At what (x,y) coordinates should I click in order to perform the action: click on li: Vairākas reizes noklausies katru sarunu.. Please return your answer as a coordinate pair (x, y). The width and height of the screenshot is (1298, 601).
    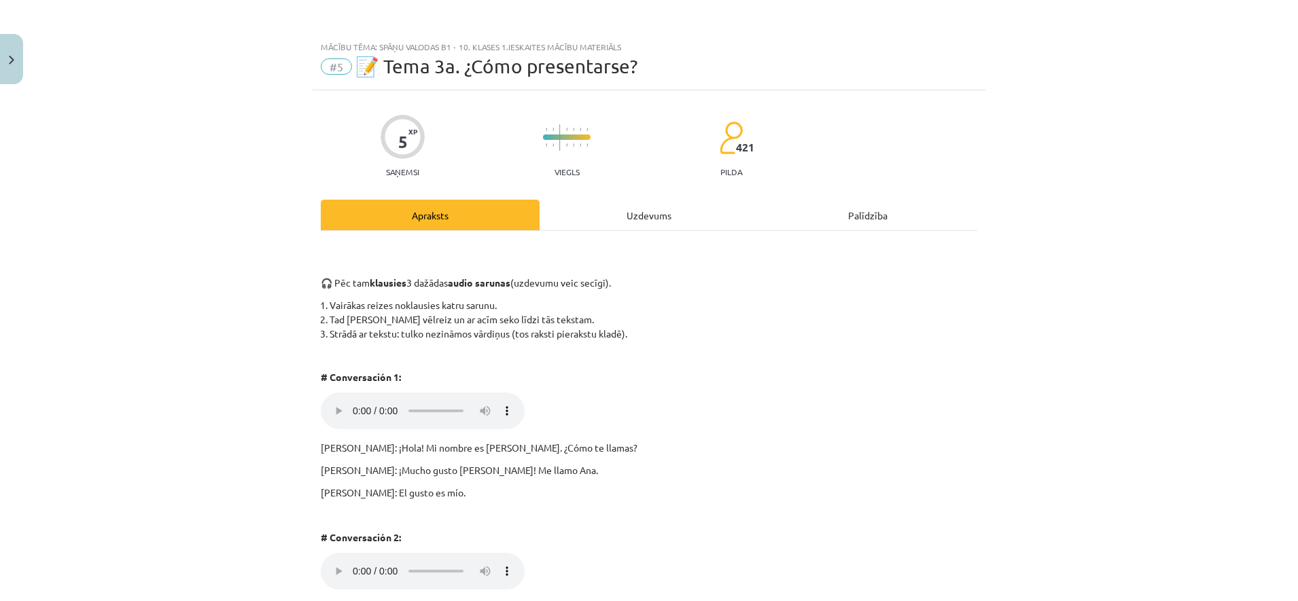
    Looking at the image, I should click on (653, 305).